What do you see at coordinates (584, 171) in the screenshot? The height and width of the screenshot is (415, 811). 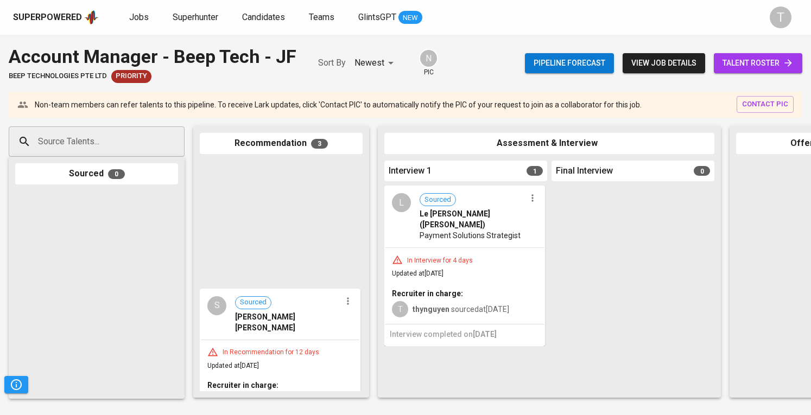 I see `span: Final Interview` at bounding box center [584, 171].